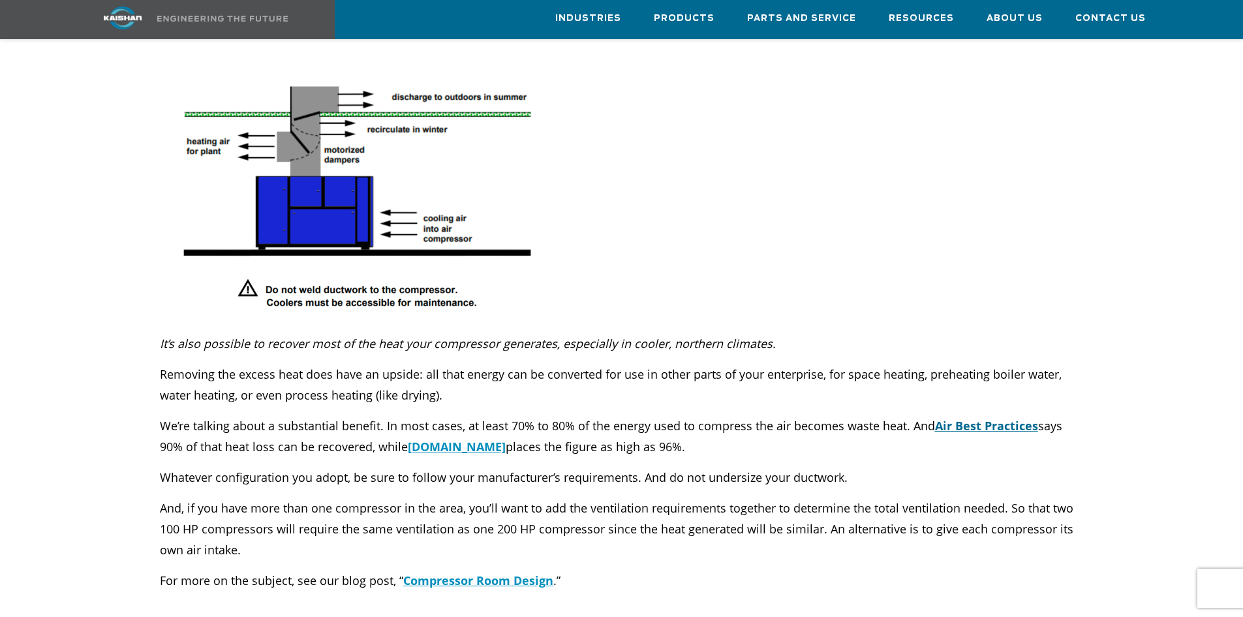  Describe the element at coordinates (1111, 18) in the screenshot. I see `span: Contact Us` at that location.